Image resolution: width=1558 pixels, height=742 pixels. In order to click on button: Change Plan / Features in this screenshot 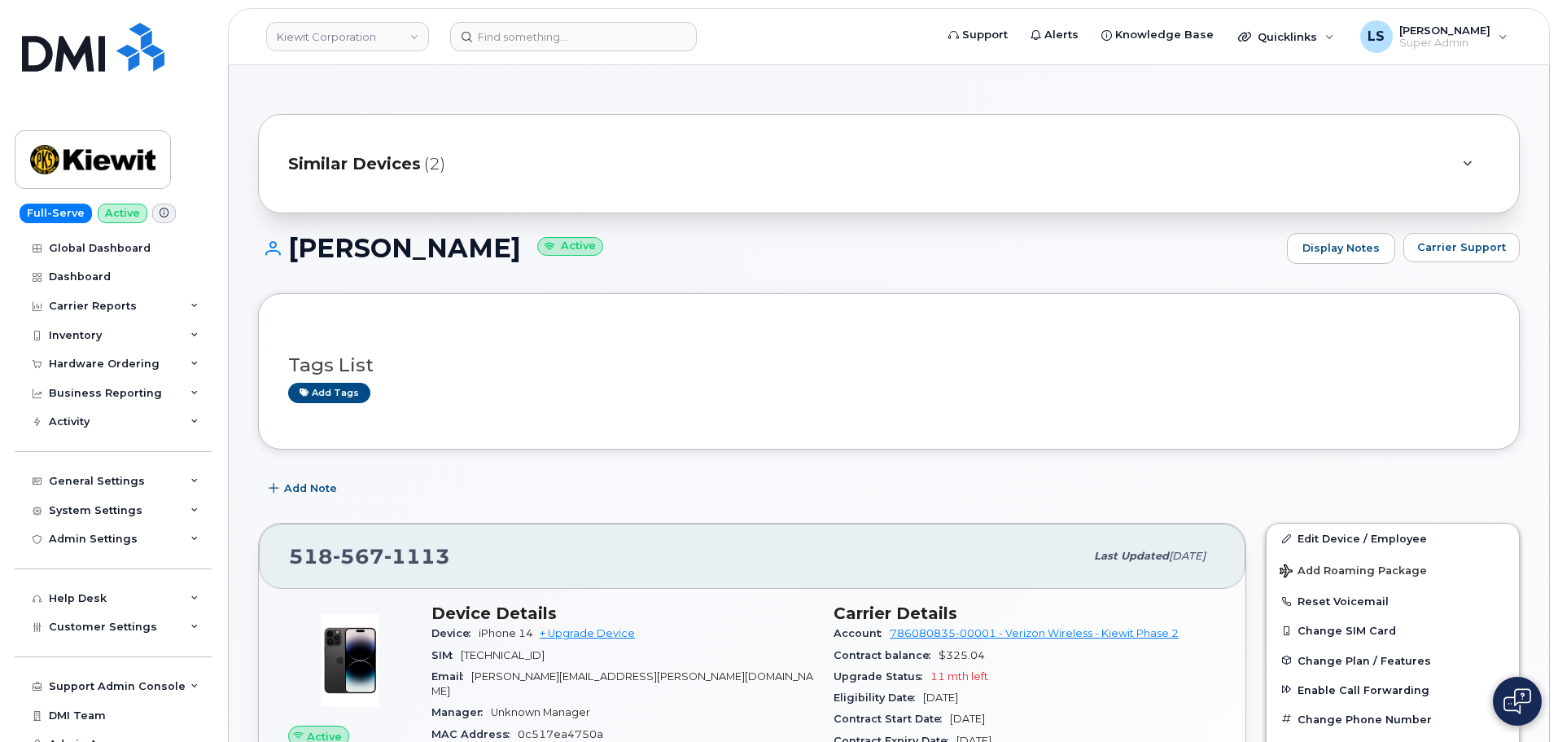, I will do `click(1393, 660)`.